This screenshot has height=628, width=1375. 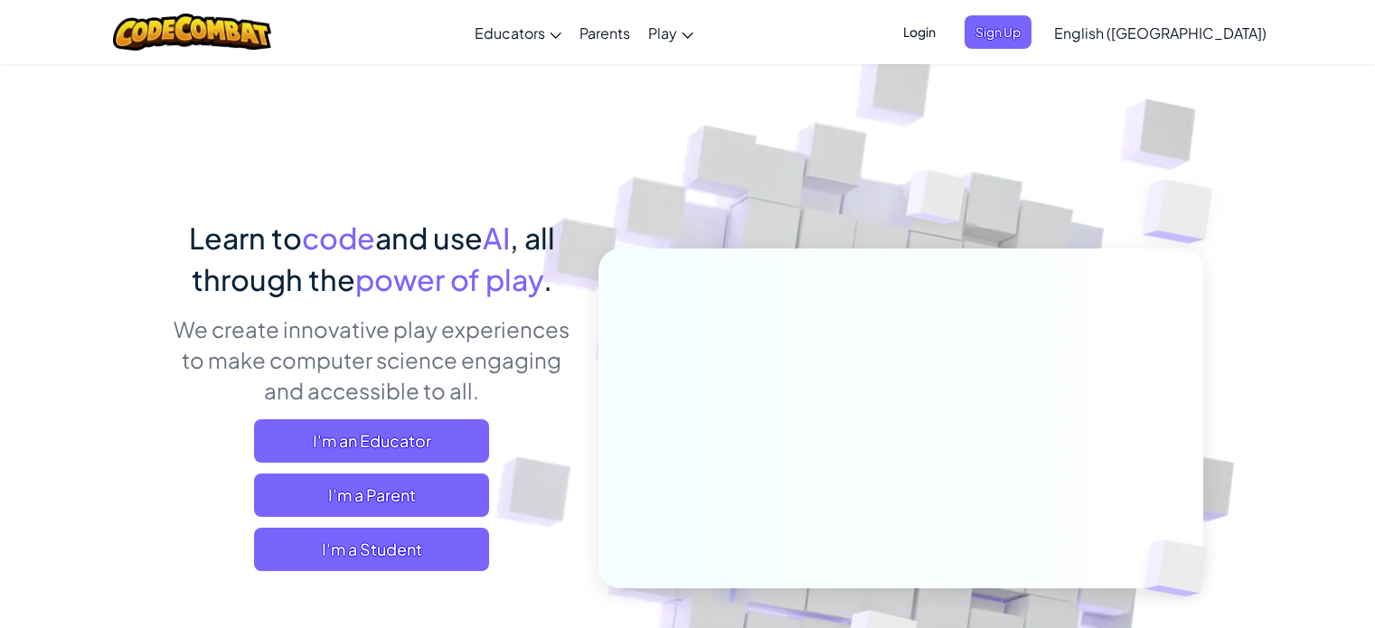 What do you see at coordinates (192, 32) in the screenshot?
I see `img: CodeCombat logo` at bounding box center [192, 32].